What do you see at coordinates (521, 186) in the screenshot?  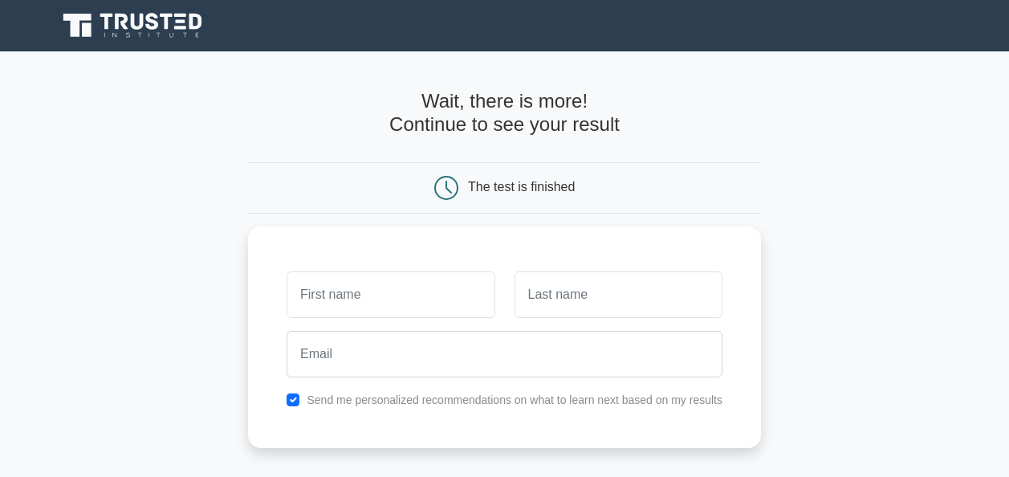 I see `div: The test is finished` at bounding box center [521, 186].